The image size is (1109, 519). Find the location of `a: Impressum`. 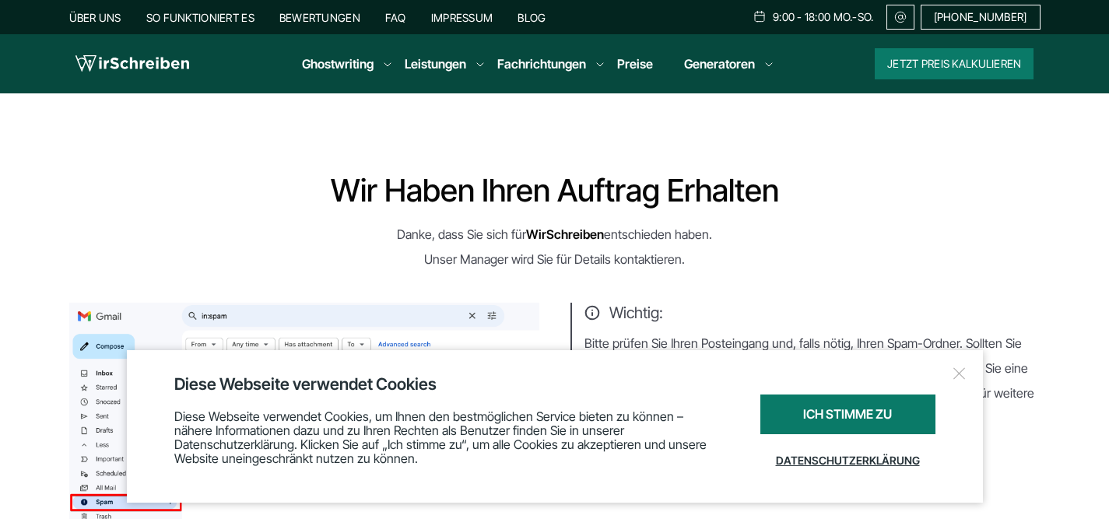

a: Impressum is located at coordinates (462, 17).